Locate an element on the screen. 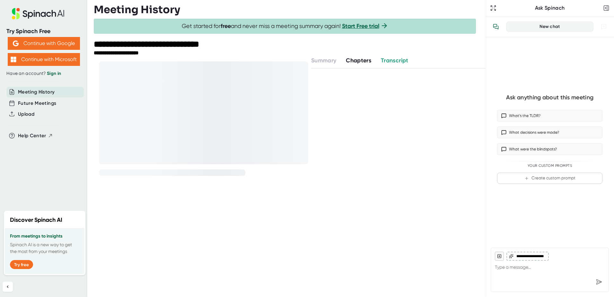  button: Chapters is located at coordinates (358, 60).